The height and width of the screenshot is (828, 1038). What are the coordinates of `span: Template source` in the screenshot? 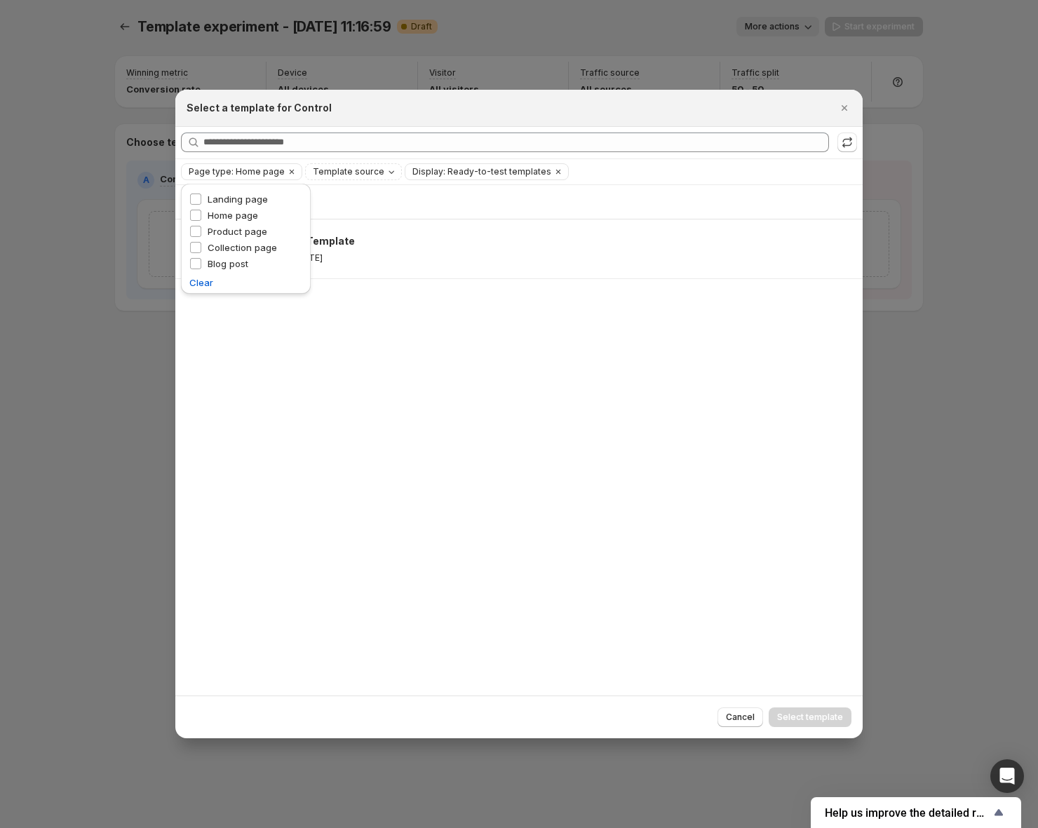 It's located at (349, 172).